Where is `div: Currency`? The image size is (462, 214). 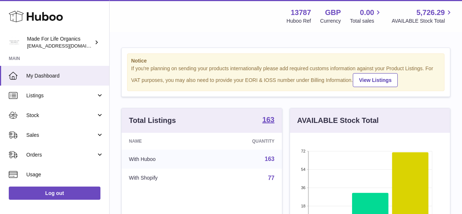 div: Currency is located at coordinates (330, 21).